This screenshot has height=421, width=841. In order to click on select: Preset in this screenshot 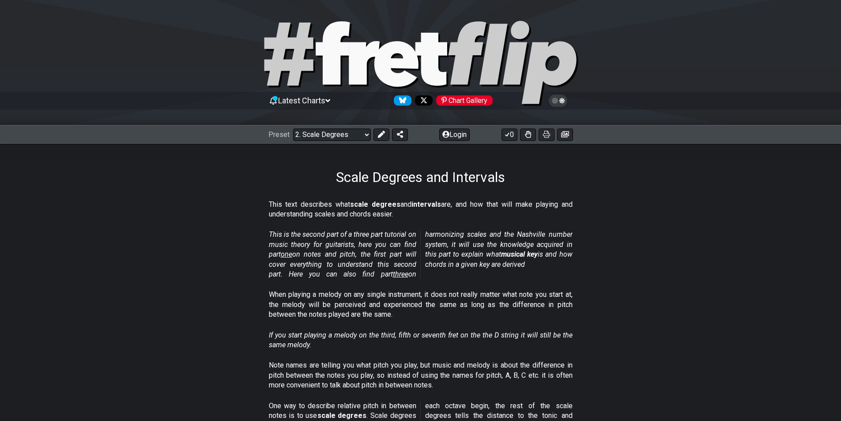, I will do `click(332, 135)`.